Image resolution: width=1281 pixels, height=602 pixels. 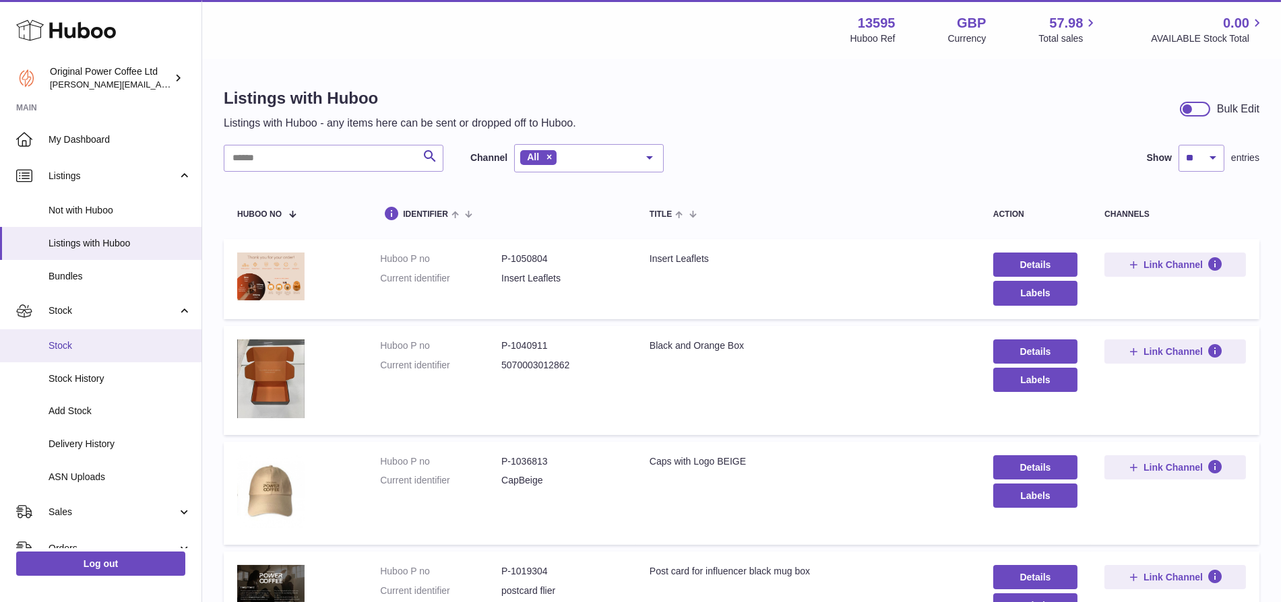 What do you see at coordinates (1175, 214) in the screenshot?
I see `div: channels` at bounding box center [1175, 214].